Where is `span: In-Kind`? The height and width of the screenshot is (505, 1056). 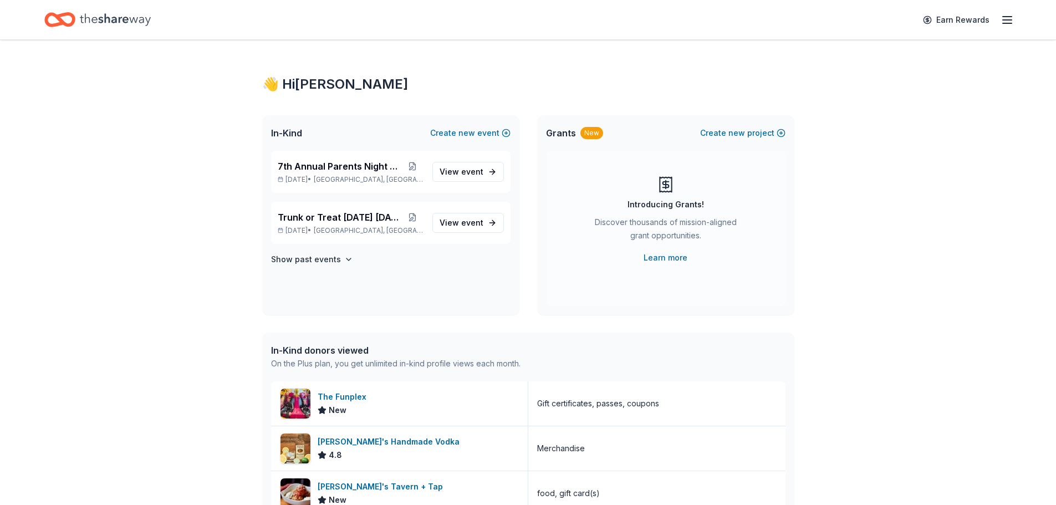
span: In-Kind is located at coordinates (287, 133).